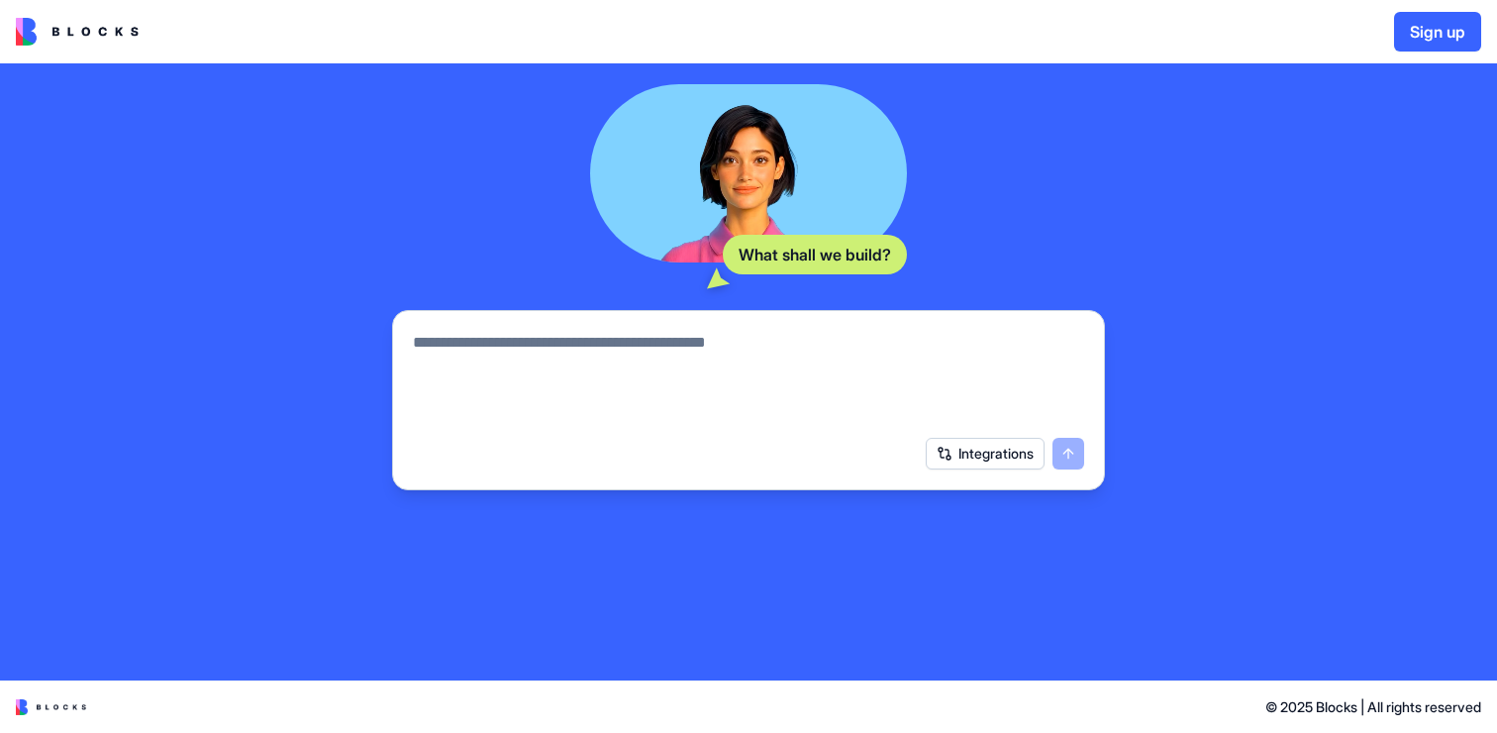 This screenshot has width=1497, height=733. What do you see at coordinates (1374, 707) in the screenshot?
I see `span: © 2025 Blocks | All rights reserved` at bounding box center [1374, 707].